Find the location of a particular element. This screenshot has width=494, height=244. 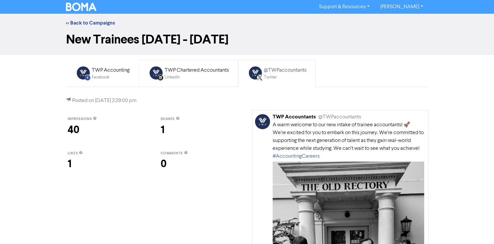

div: Twitter is located at coordinates (285, 77).